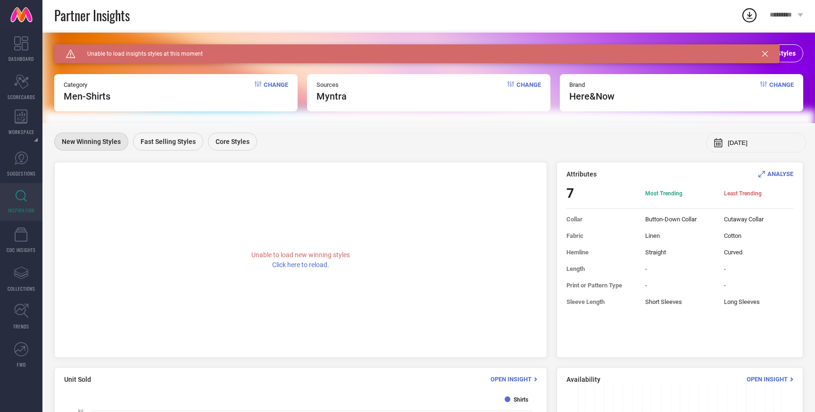  Describe the element at coordinates (680, 219) in the screenshot. I see `span: Button-Down Collar` at that location.